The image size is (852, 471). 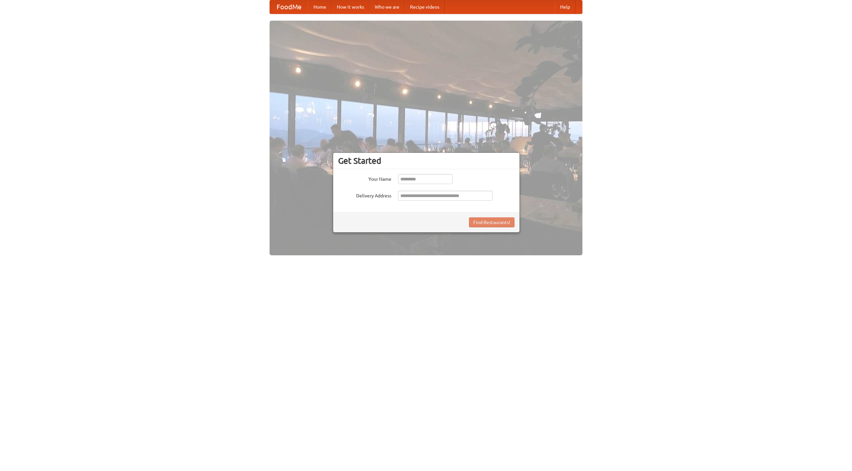 I want to click on a: Recipe videos, so click(x=425, y=7).